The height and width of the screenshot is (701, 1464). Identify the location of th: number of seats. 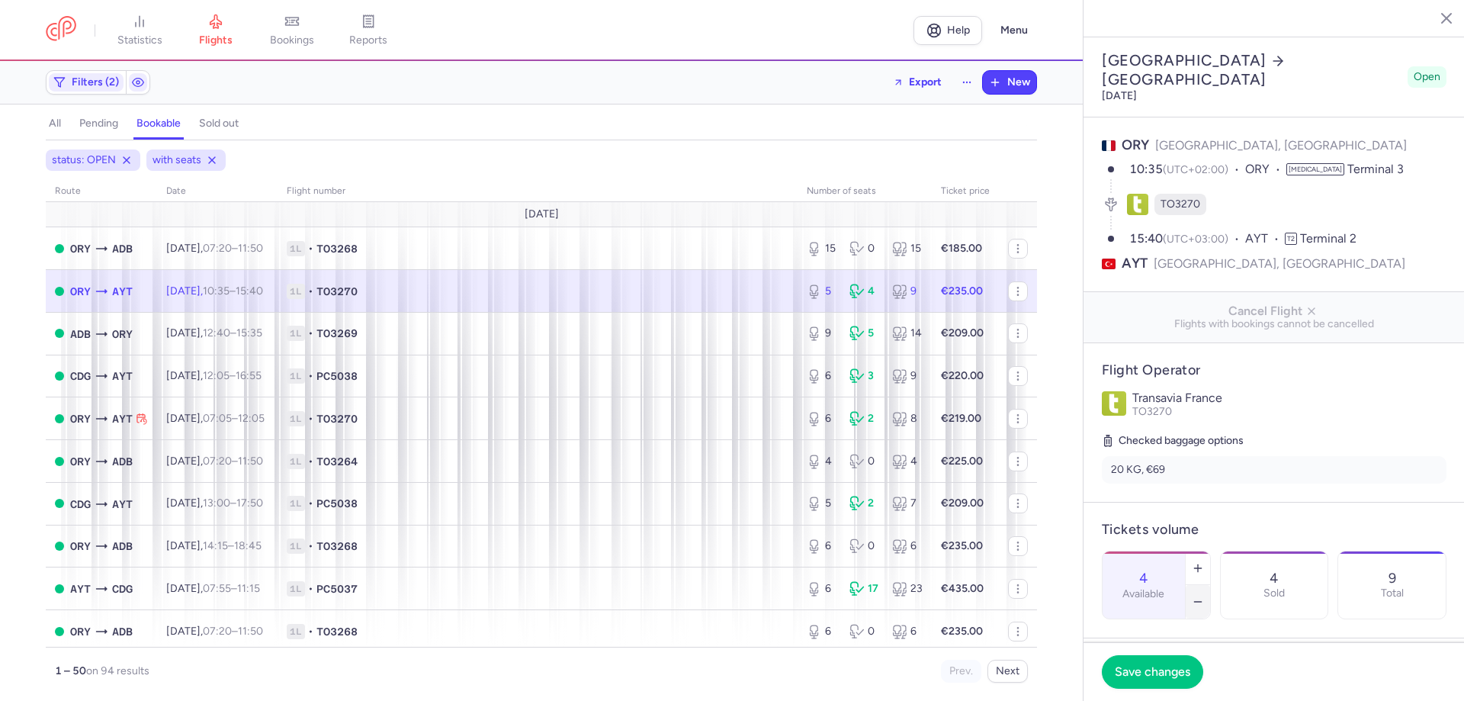
(865, 191).